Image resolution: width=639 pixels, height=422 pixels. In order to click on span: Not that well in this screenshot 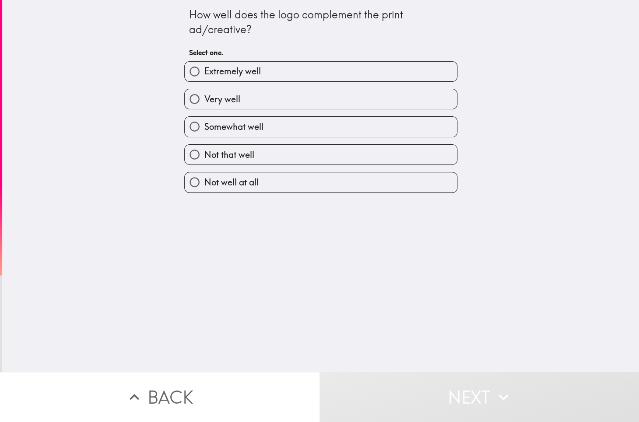, I will do `click(229, 155)`.